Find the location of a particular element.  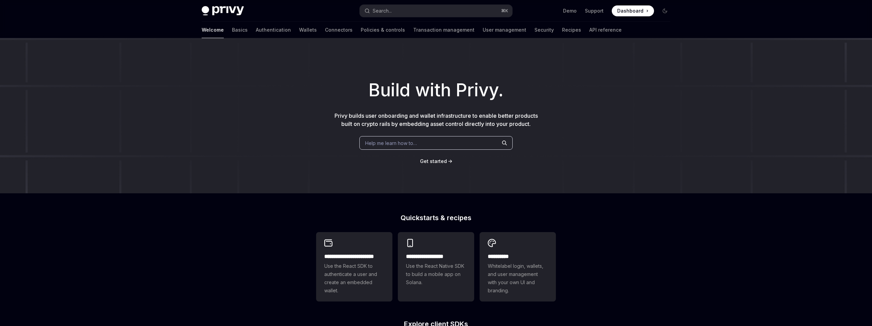

a: Authentication is located at coordinates (273, 30).